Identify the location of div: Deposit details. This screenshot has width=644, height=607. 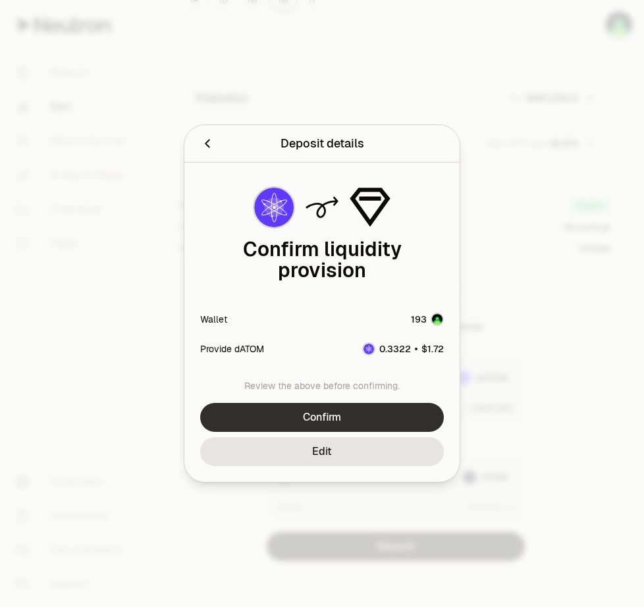
(322, 144).